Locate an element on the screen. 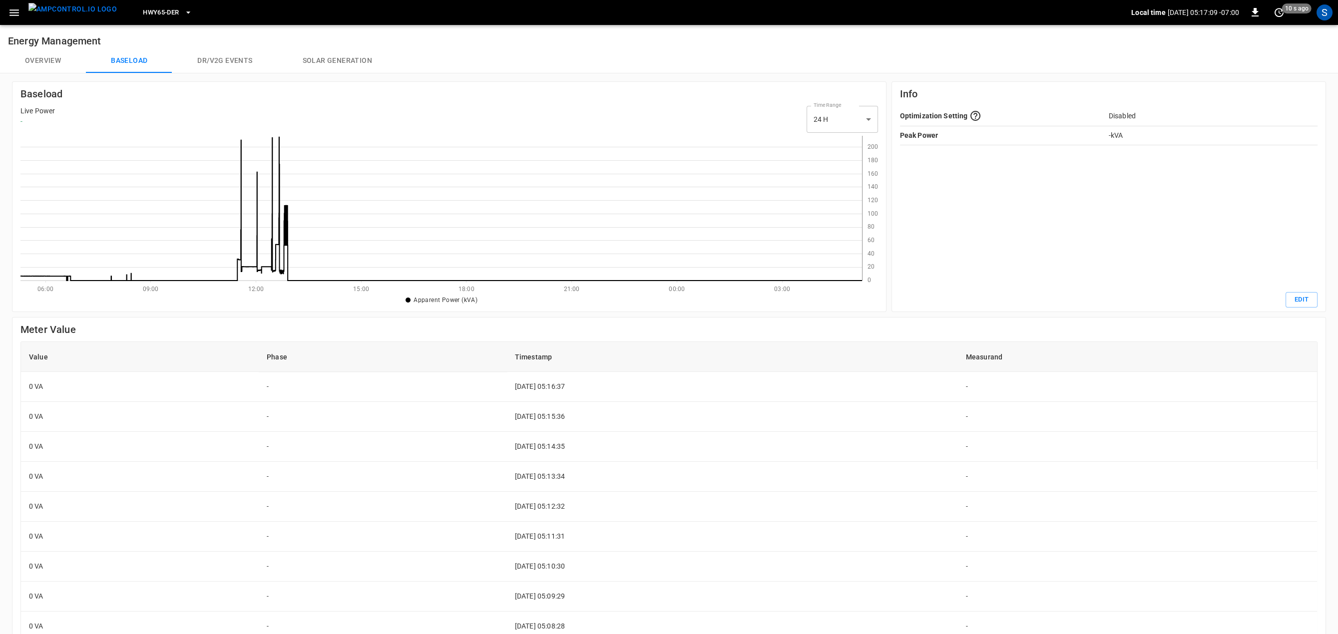  text: 03:00 is located at coordinates (782, 289).